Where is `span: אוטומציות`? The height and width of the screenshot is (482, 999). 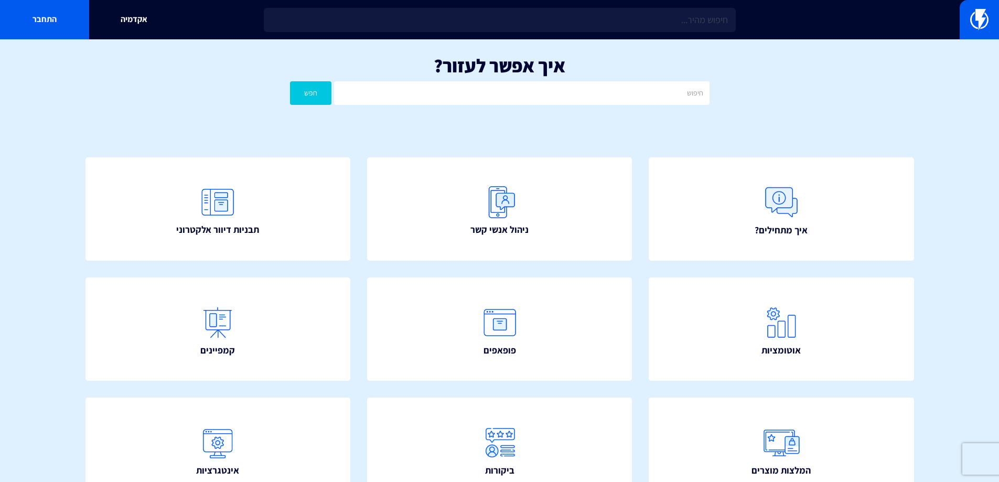
span: אוטומציות is located at coordinates (781, 350).